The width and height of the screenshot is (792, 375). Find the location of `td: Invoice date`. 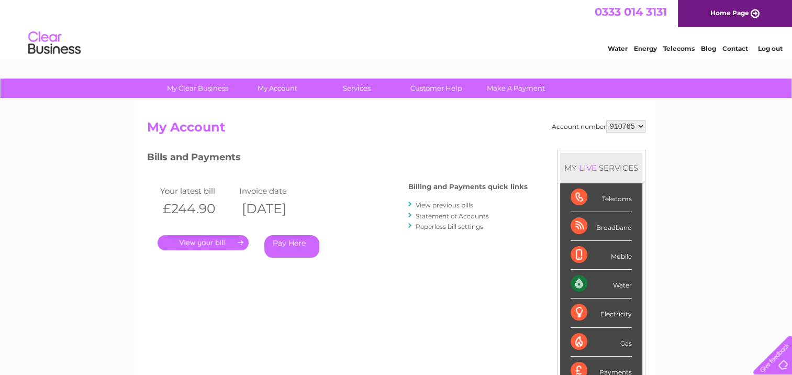

td: Invoice date is located at coordinates (276, 191).